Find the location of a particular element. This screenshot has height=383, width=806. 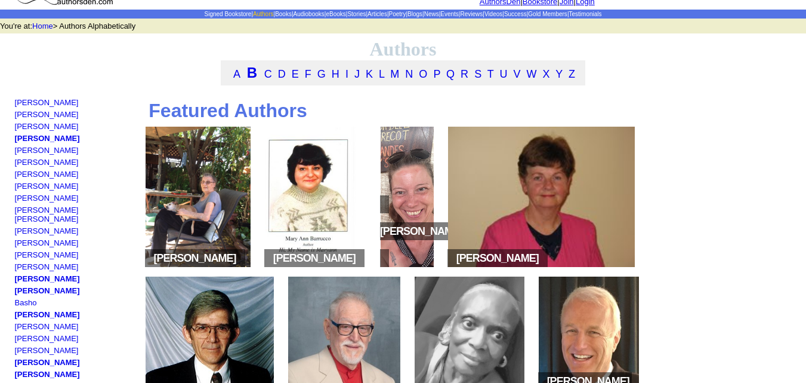

a: B is located at coordinates (252, 72).